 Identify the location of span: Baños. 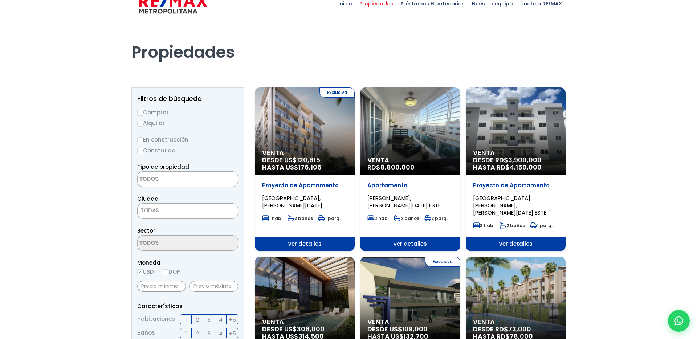
(146, 333).